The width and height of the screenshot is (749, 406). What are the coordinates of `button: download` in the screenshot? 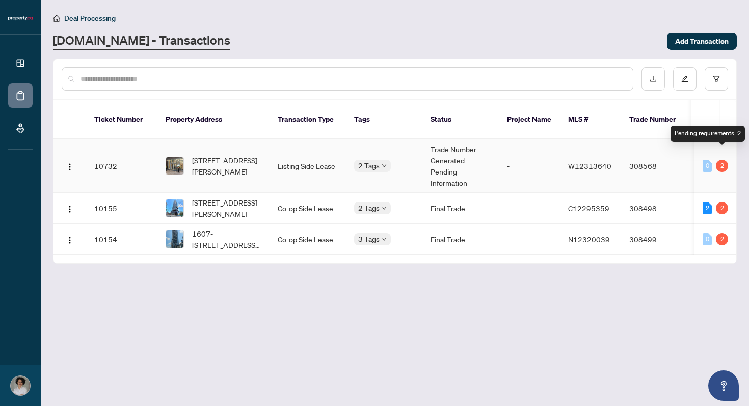 It's located at (653, 79).